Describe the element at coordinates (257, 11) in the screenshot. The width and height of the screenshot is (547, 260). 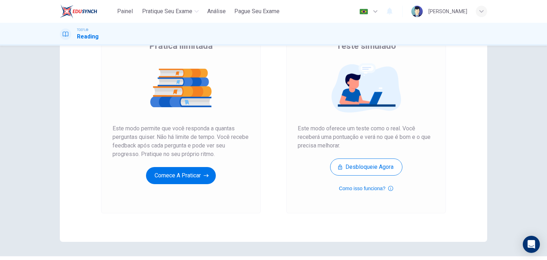
I see `button: Pague Seu Exame` at that location.